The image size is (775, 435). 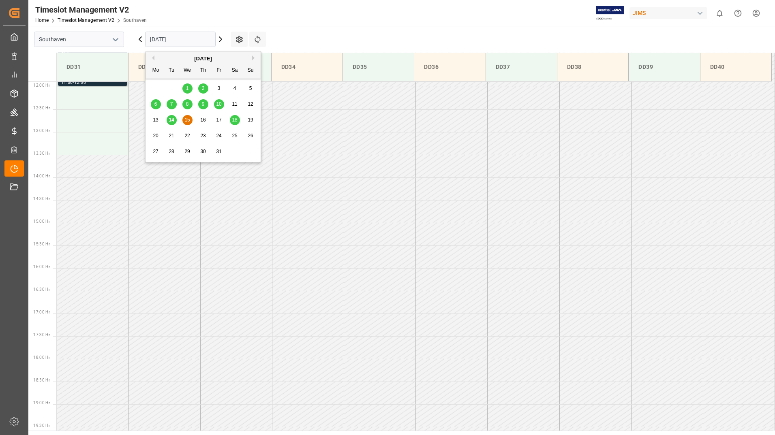 What do you see at coordinates (156, 104) in the screenshot?
I see `span: 6` at bounding box center [156, 104].